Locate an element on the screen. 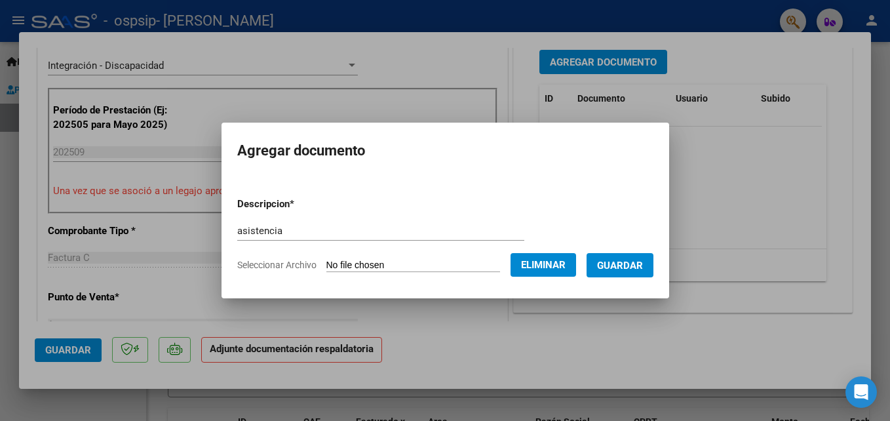 This screenshot has height=421, width=890. span: Guardar is located at coordinates (620, 265).